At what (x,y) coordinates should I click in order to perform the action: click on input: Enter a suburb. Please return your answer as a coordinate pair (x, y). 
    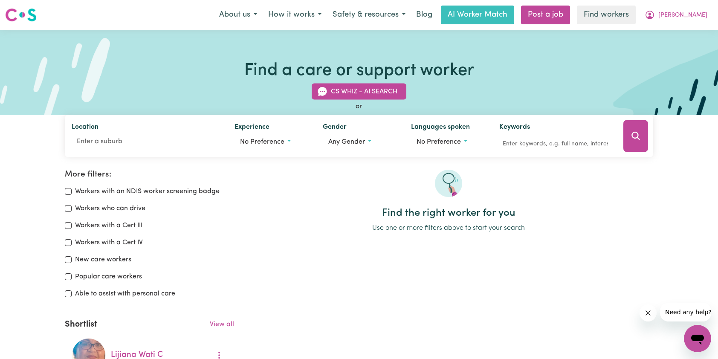
    Looking at the image, I should click on (146, 141).